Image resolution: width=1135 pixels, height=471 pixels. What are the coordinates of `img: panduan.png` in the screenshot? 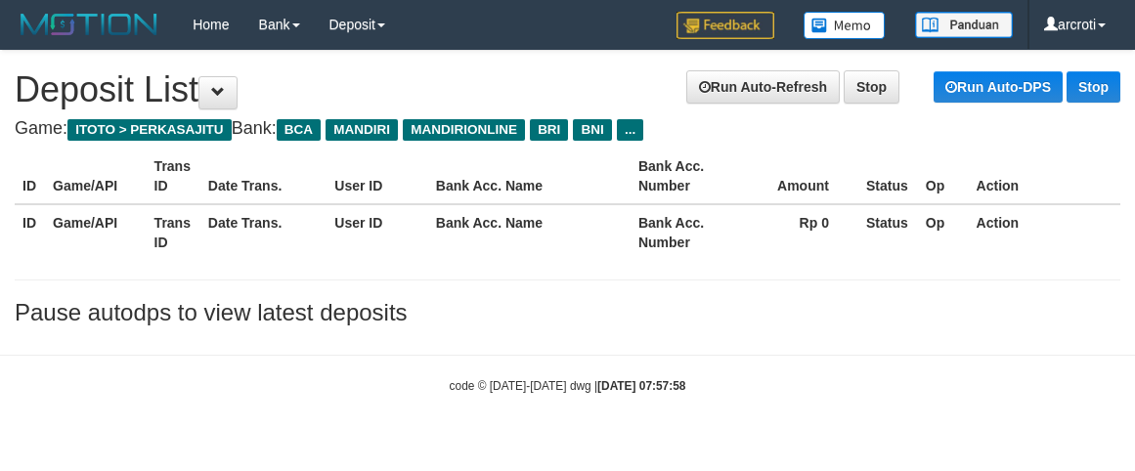 It's located at (964, 24).